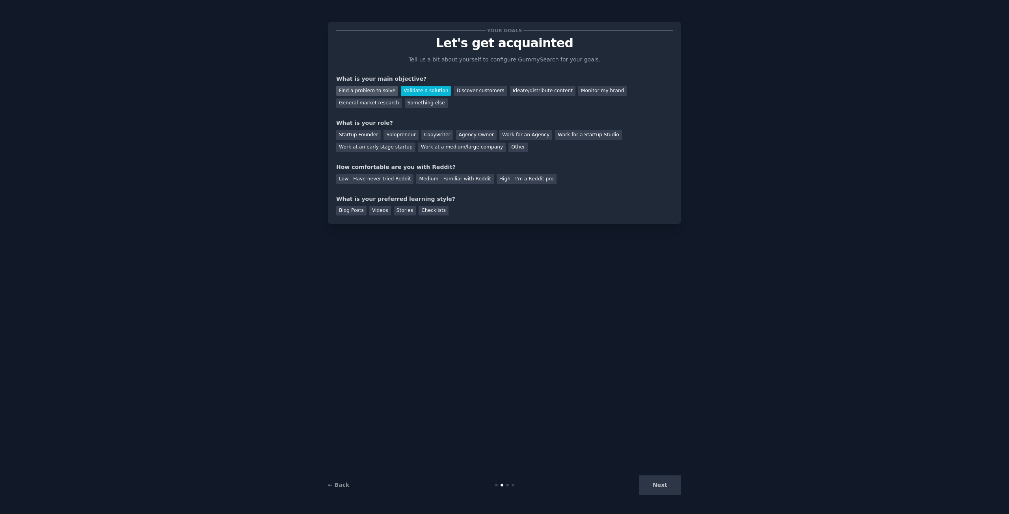 This screenshot has width=1009, height=514. I want to click on div: Blog Posts, so click(351, 211).